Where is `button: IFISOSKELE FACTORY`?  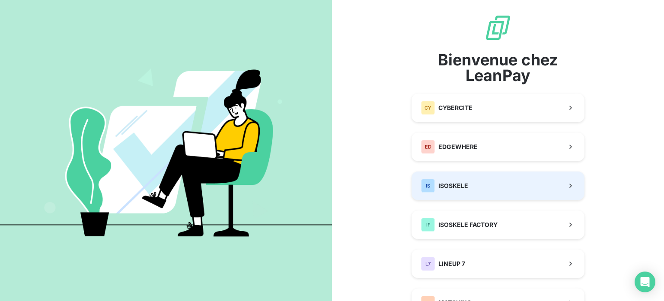 button: IFISOSKELE FACTORY is located at coordinates (498, 224).